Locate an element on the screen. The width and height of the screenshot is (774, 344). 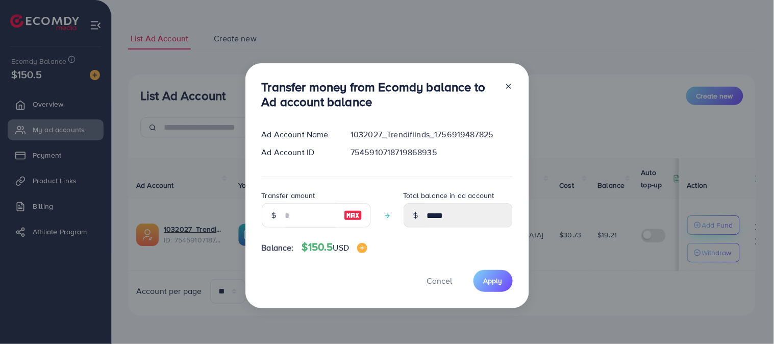
div: Ad Account ID is located at coordinates (298, 152).